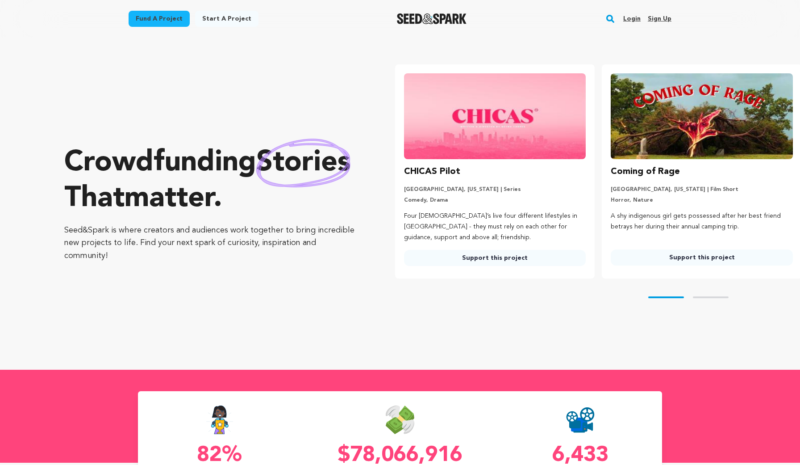 The height and width of the screenshot is (465, 800). I want to click on a: Fund a project, so click(159, 19).